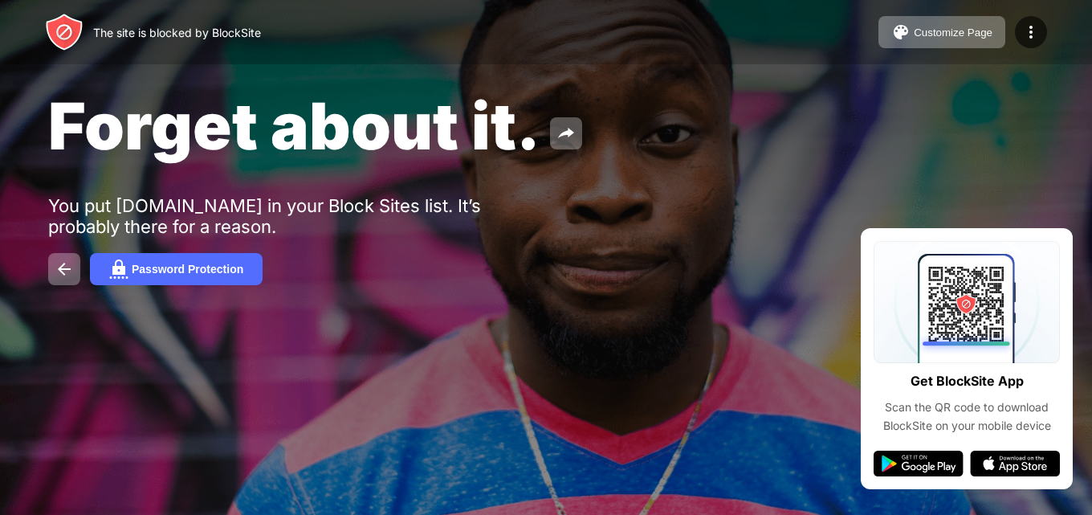 Image resolution: width=1092 pixels, height=515 pixels. I want to click on div: Password Protection, so click(187, 269).